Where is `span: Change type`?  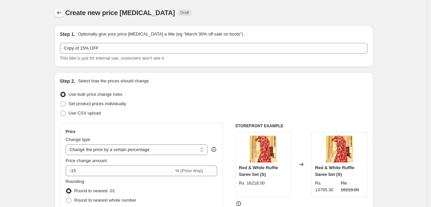 span: Change type is located at coordinates (78, 140).